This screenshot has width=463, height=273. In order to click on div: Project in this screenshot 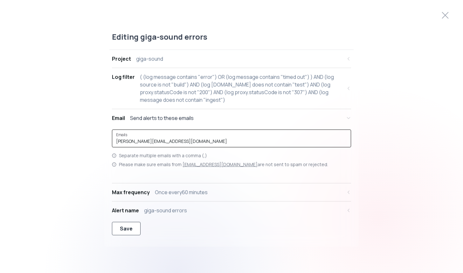, I will do `click(121, 59)`.